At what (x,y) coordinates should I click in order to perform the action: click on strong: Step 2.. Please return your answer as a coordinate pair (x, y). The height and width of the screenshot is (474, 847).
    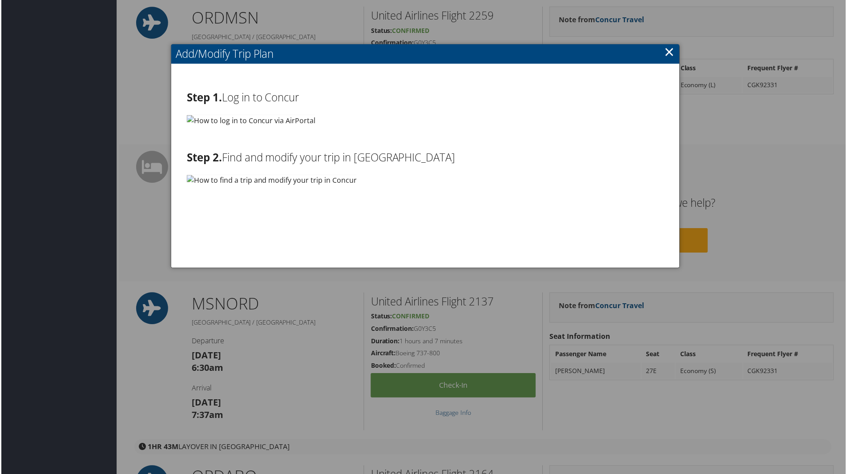
    Looking at the image, I should click on (203, 157).